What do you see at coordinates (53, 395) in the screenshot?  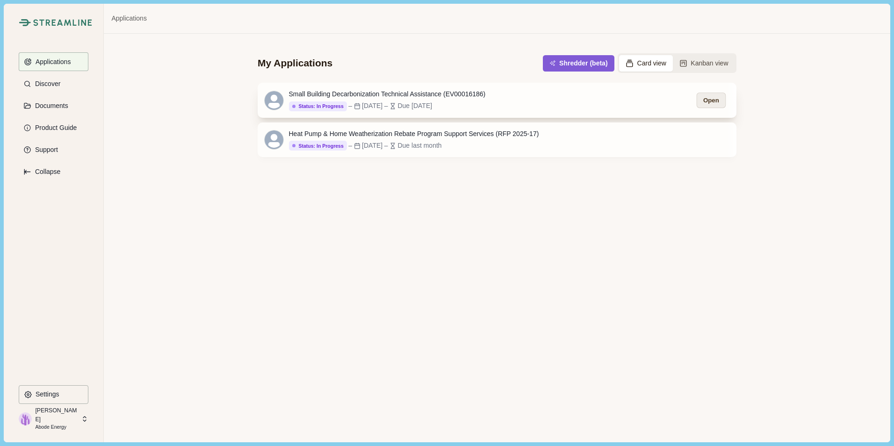 I see `button: Settings` at bounding box center [53, 395].